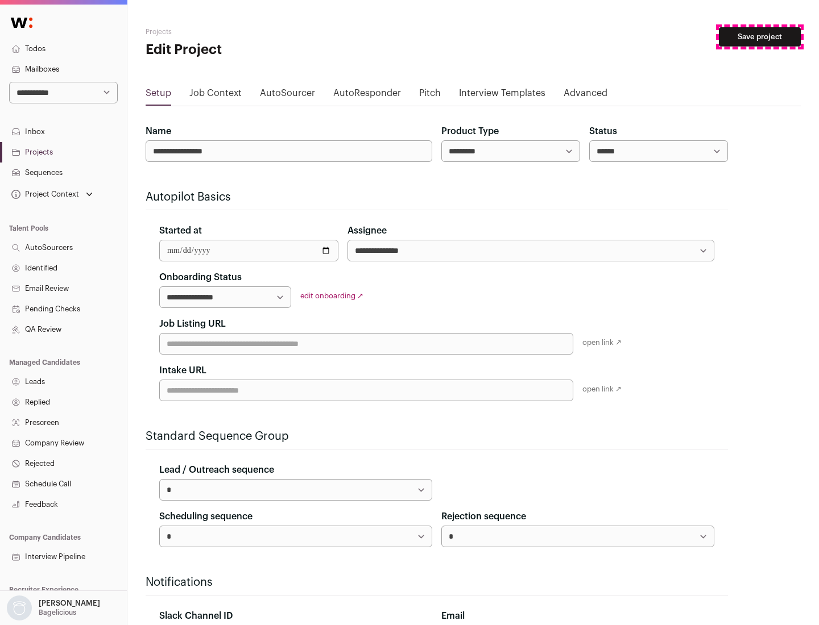 The height and width of the screenshot is (625, 819). I want to click on h1: Edit Project, so click(255, 50).